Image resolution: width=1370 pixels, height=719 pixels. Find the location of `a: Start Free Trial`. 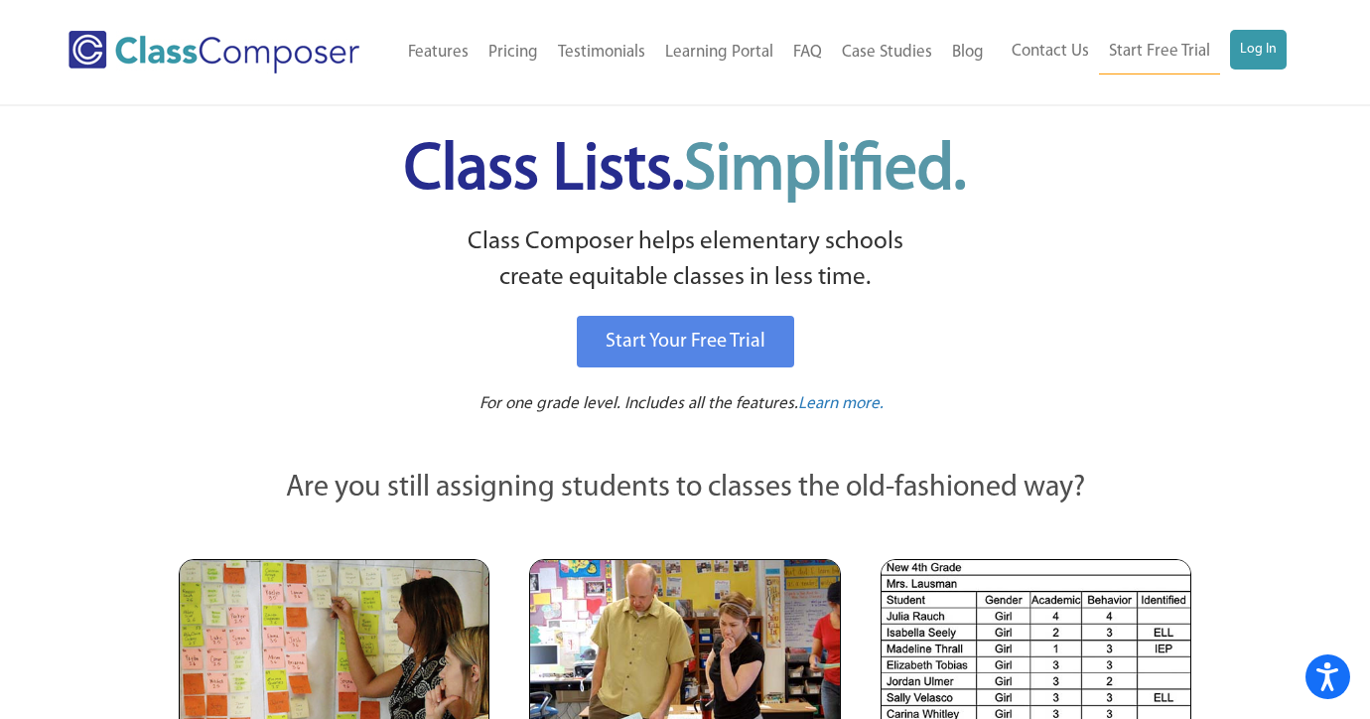

a: Start Free Trial is located at coordinates (1160, 52).